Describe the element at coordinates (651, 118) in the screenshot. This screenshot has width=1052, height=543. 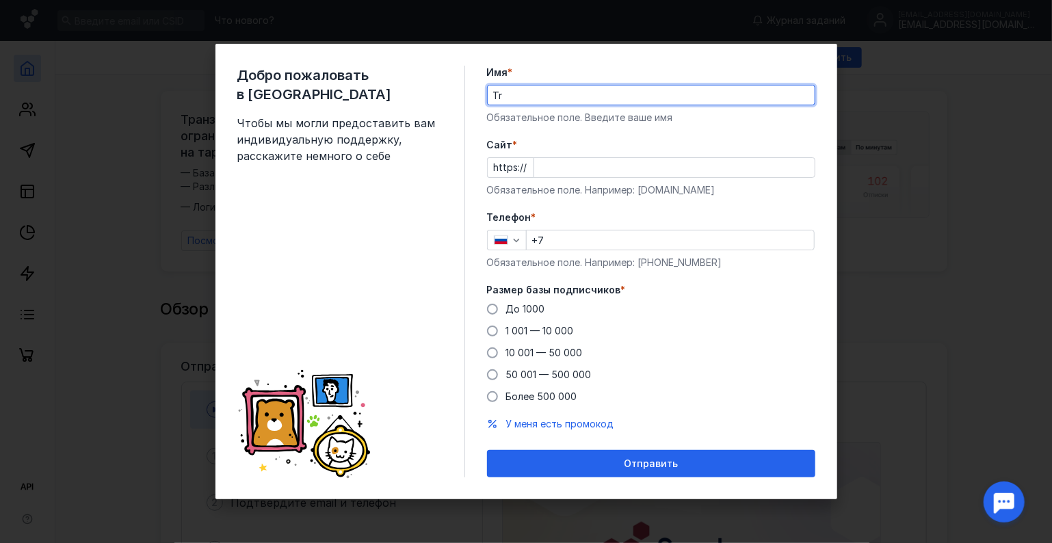
I see `div: Обязательное поле. Введите ваше имя` at that location.